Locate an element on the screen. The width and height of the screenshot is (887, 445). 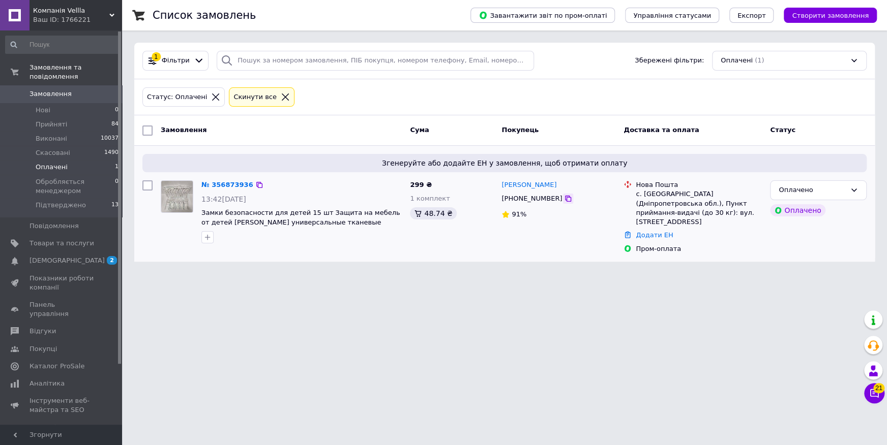
div: Cкинути все is located at coordinates (255, 97).